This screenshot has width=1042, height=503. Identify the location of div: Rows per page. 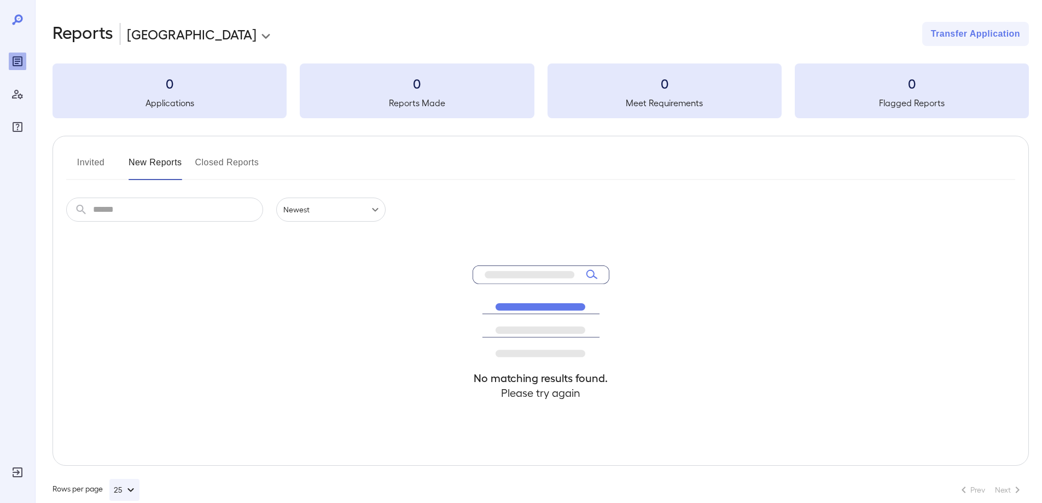
(96, 490).